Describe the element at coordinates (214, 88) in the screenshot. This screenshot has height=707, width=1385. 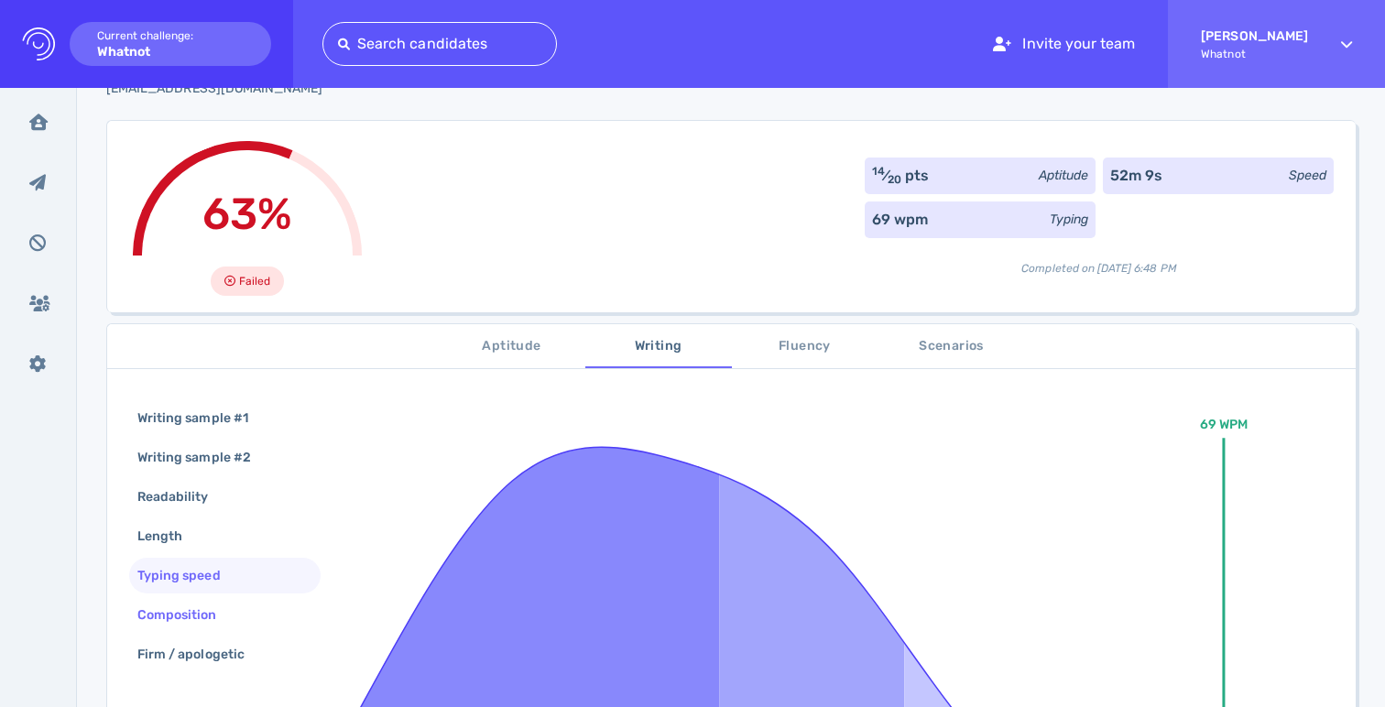
I see `div: Click to copy the email address` at that location.